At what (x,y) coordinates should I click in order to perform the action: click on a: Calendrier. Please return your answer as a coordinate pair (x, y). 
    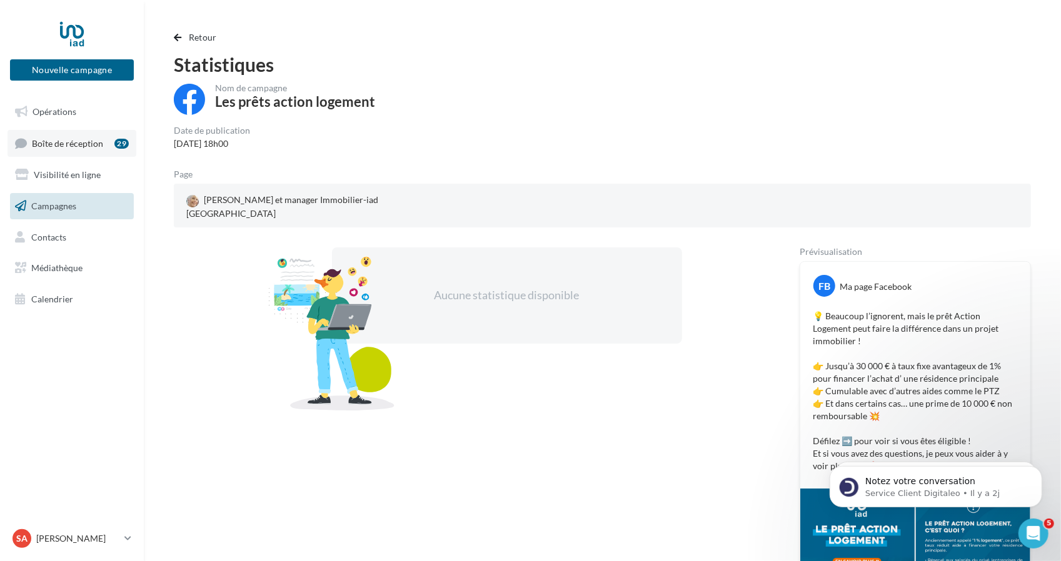
    Looking at the image, I should click on (72, 299).